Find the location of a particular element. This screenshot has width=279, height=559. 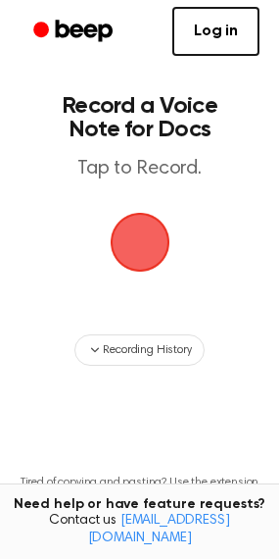

a: Log in is located at coordinates (216, 31).